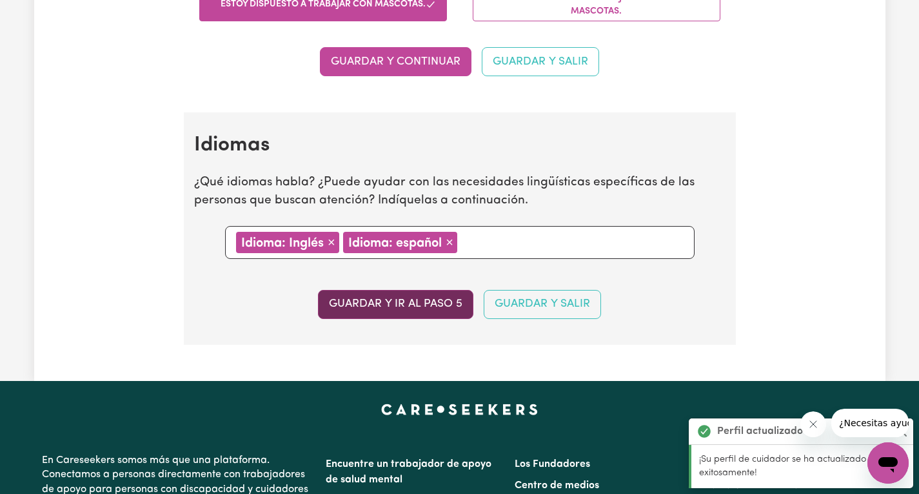 The height and width of the screenshot is (494, 919). What do you see at coordinates (552, 464) in the screenshot?
I see `a: Los Fundadores` at bounding box center [552, 464].